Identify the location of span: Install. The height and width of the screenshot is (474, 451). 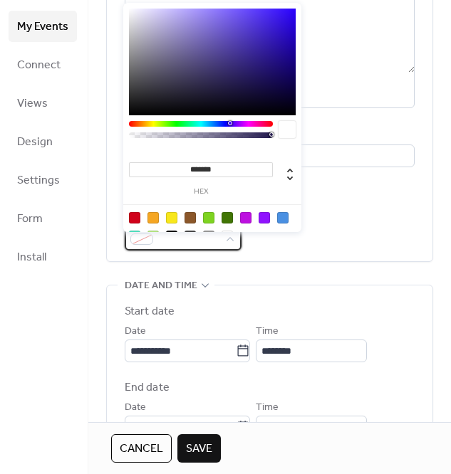
(31, 258).